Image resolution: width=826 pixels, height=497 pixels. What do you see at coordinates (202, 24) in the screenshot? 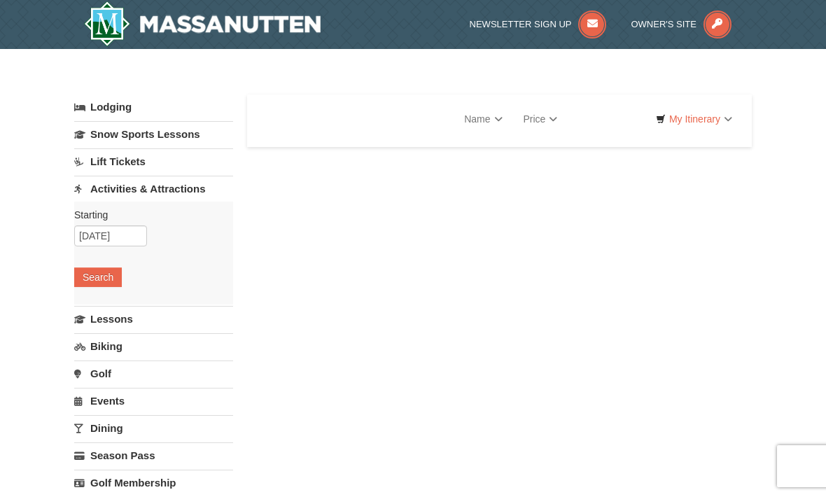
I see `img: Massanutten Resort Logo` at bounding box center [202, 24].